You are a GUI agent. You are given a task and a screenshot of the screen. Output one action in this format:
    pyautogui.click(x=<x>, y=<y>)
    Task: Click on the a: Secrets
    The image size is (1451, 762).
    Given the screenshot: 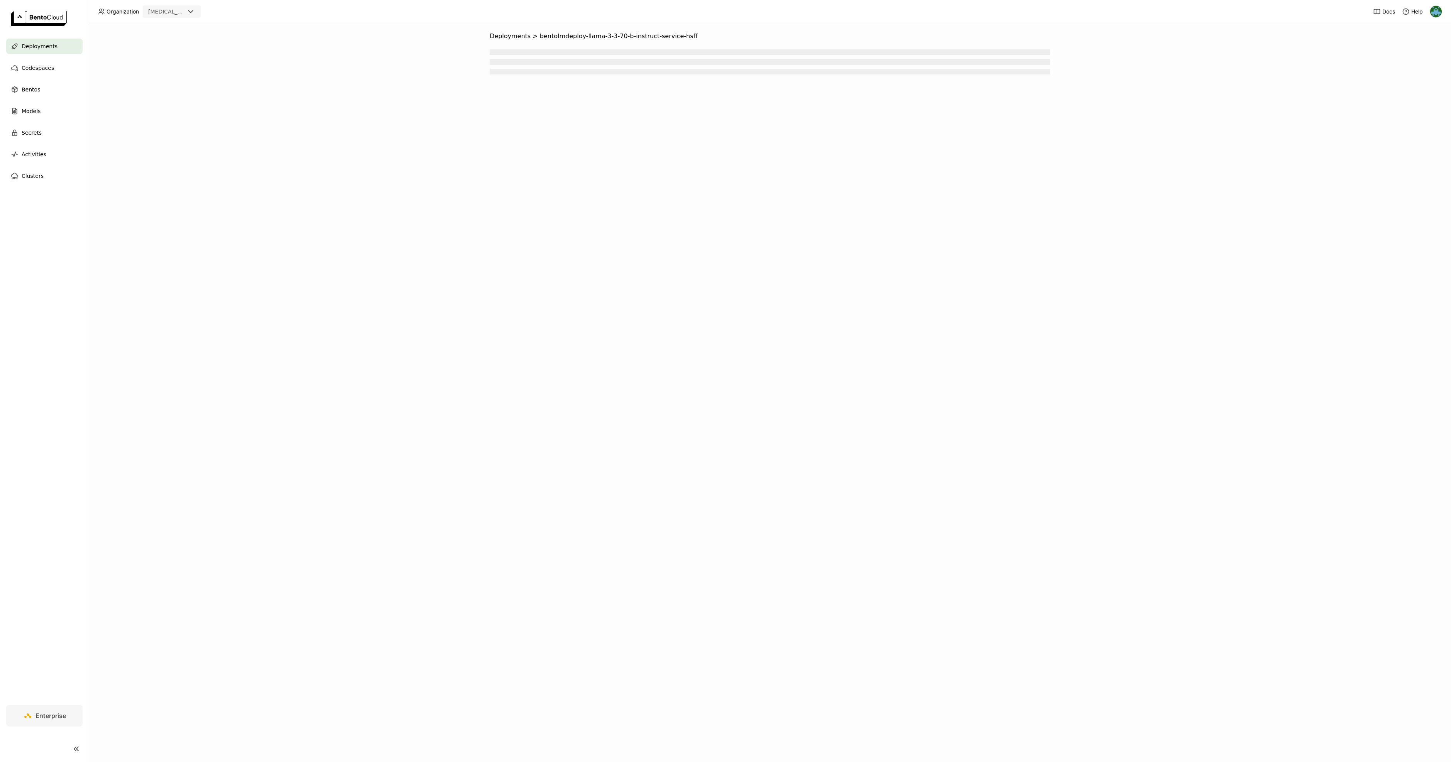 What is the action you would take?
    pyautogui.click(x=44, y=133)
    